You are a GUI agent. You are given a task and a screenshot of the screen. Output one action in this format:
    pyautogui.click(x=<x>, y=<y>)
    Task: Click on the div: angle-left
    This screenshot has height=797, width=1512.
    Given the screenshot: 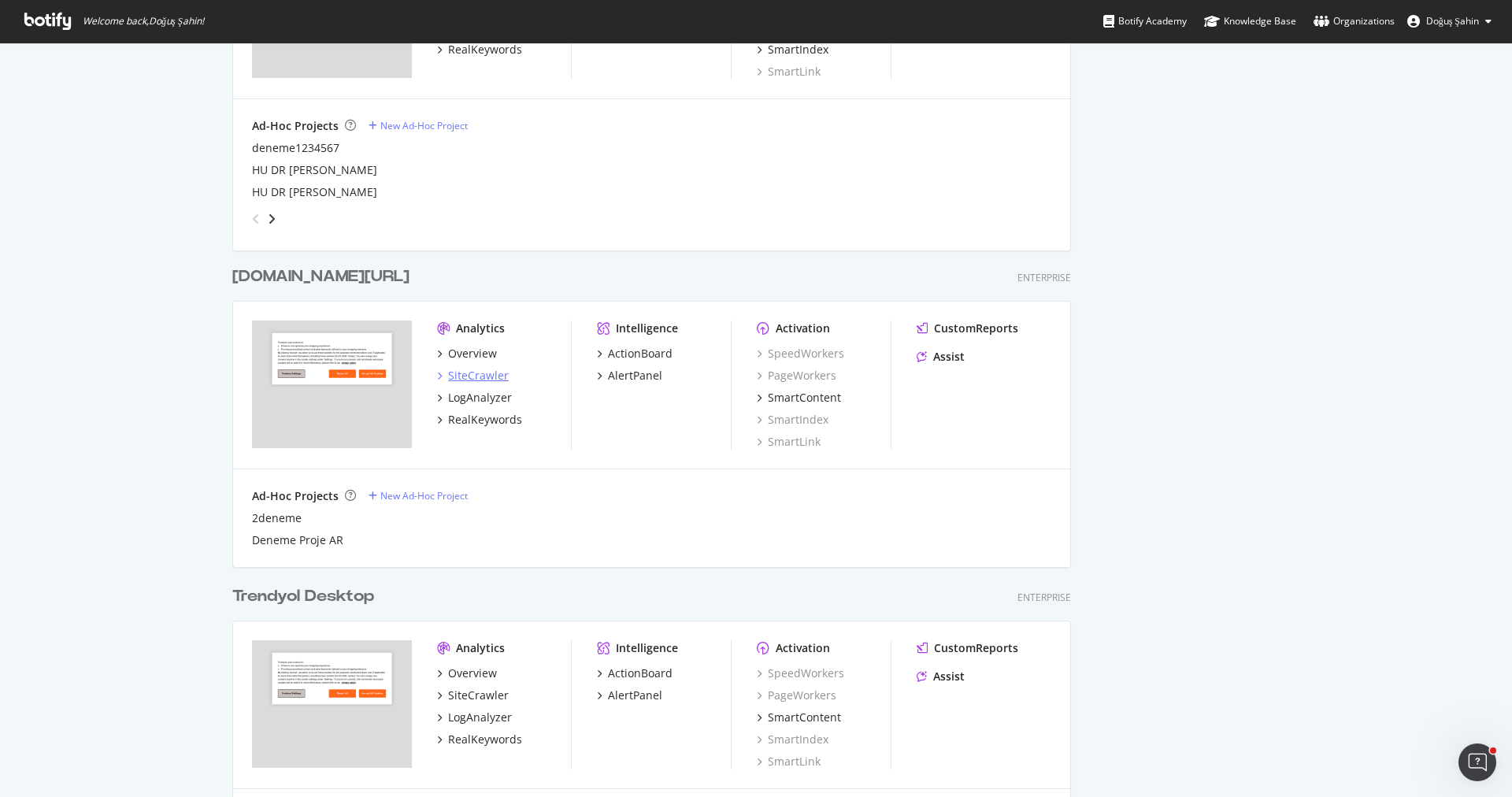 What is the action you would take?
    pyautogui.click(x=256, y=219)
    